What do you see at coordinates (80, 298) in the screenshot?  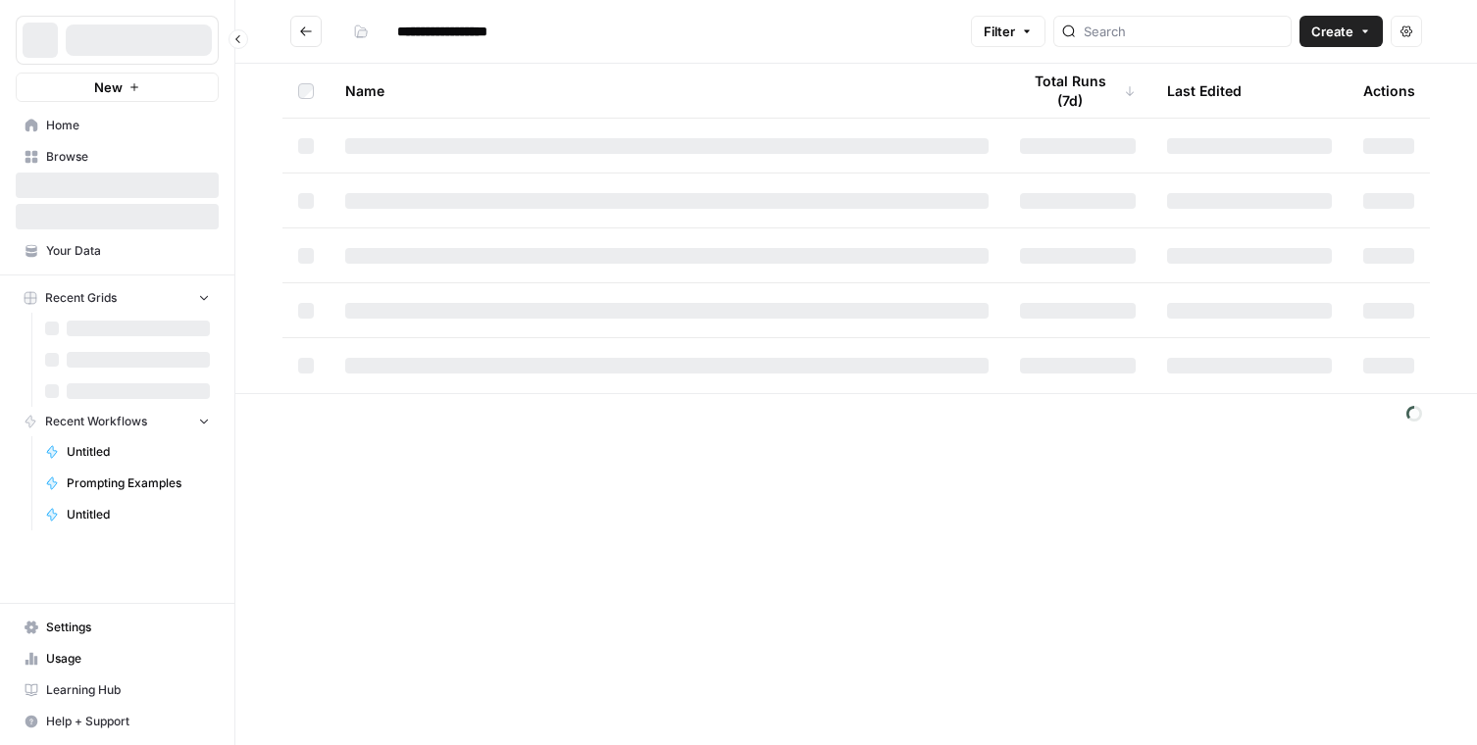 I see `span: Recent Grids` at bounding box center [80, 298].